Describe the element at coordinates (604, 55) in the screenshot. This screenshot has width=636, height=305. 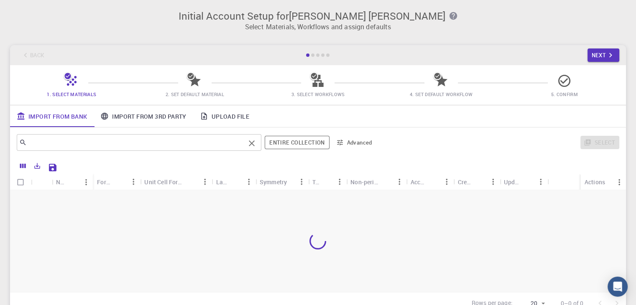
I see `button: Next` at that location.